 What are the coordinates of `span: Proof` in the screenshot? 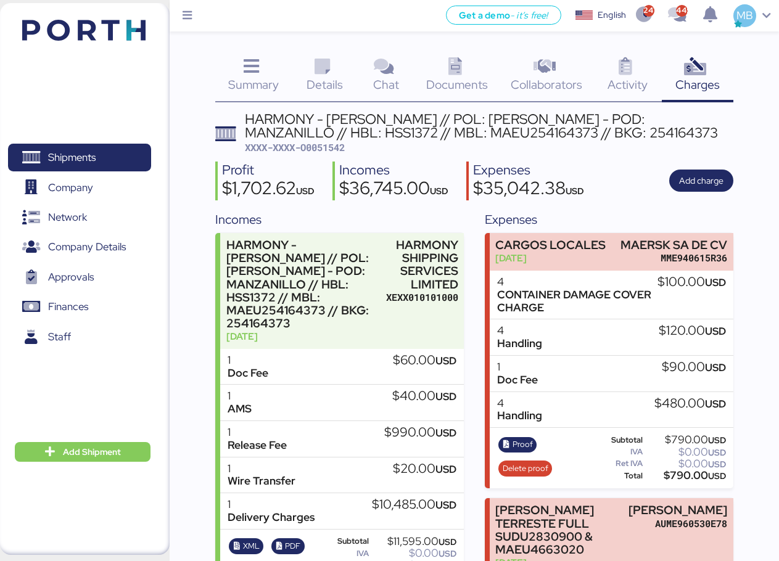 It's located at (522, 445).